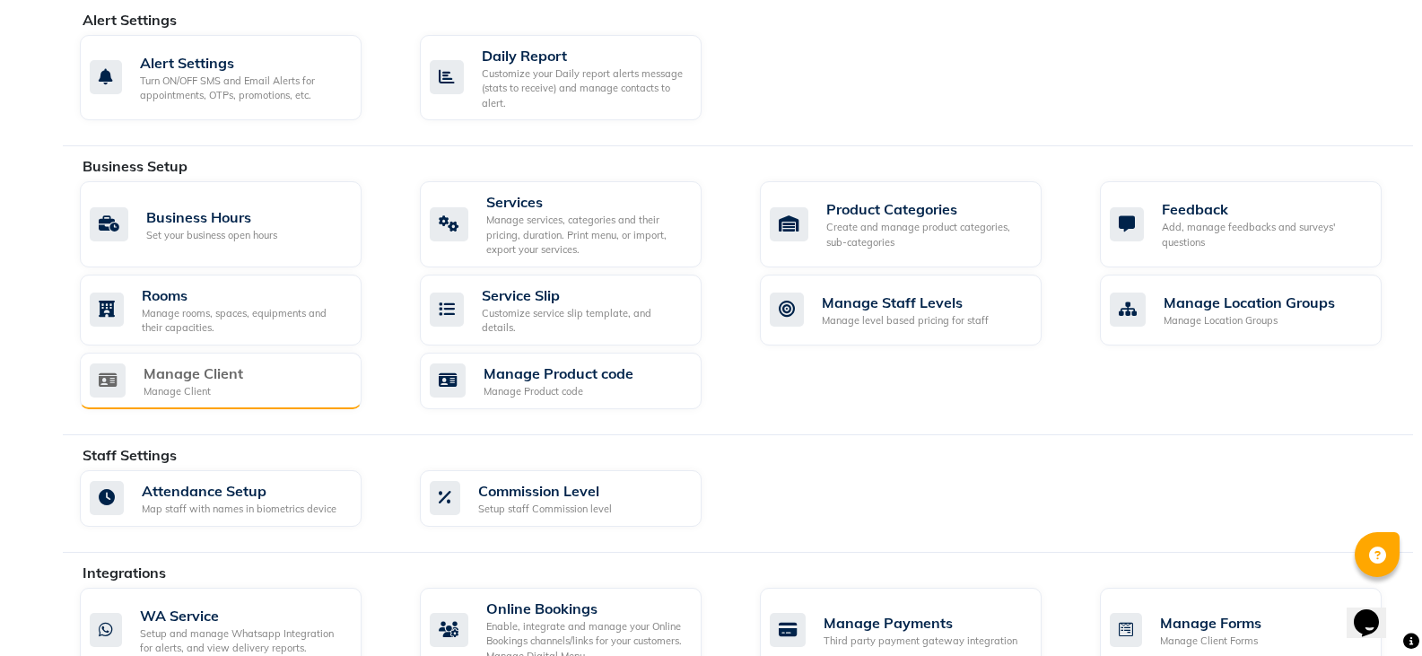  I want to click on div: Manage Payments, so click(921, 623).